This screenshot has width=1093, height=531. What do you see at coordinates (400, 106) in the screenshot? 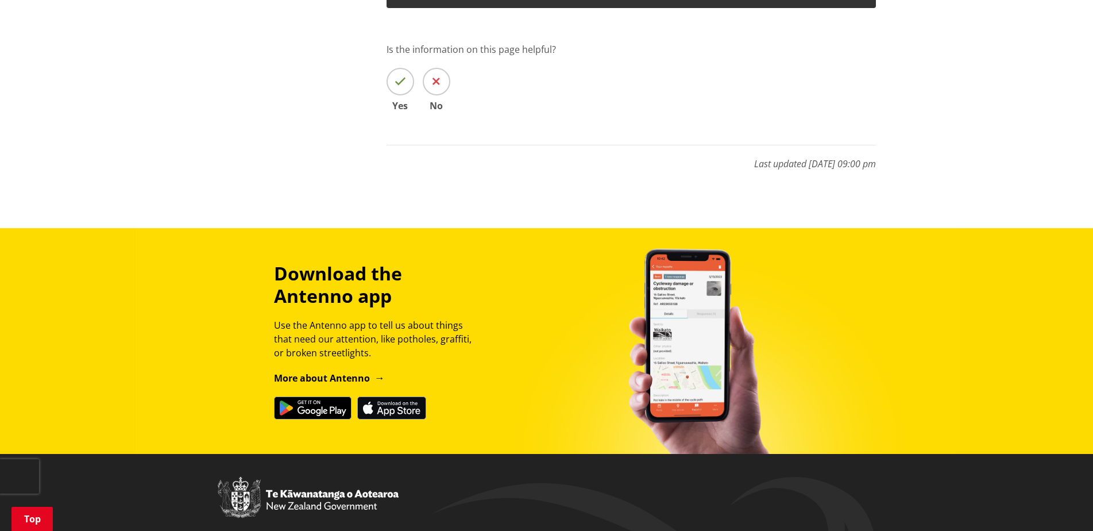
I see `span: Yes` at bounding box center [400, 106].